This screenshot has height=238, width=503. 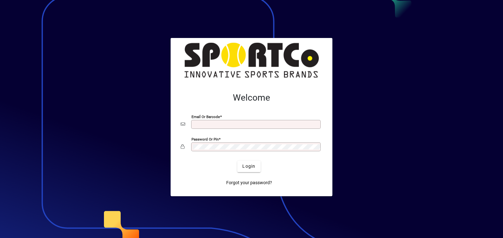 I want to click on a: Forgot your password?, so click(x=249, y=183).